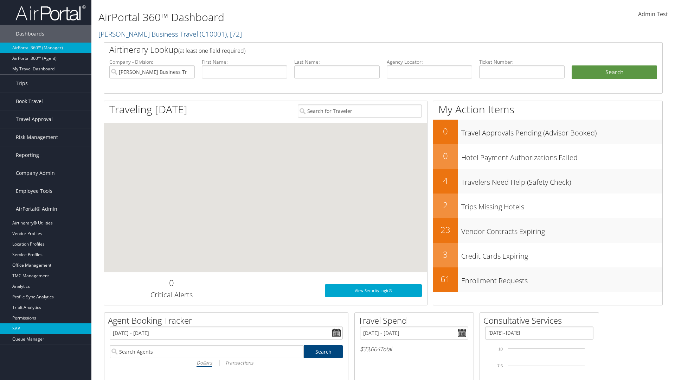  What do you see at coordinates (22, 83) in the screenshot?
I see `span: Trips` at bounding box center [22, 83].